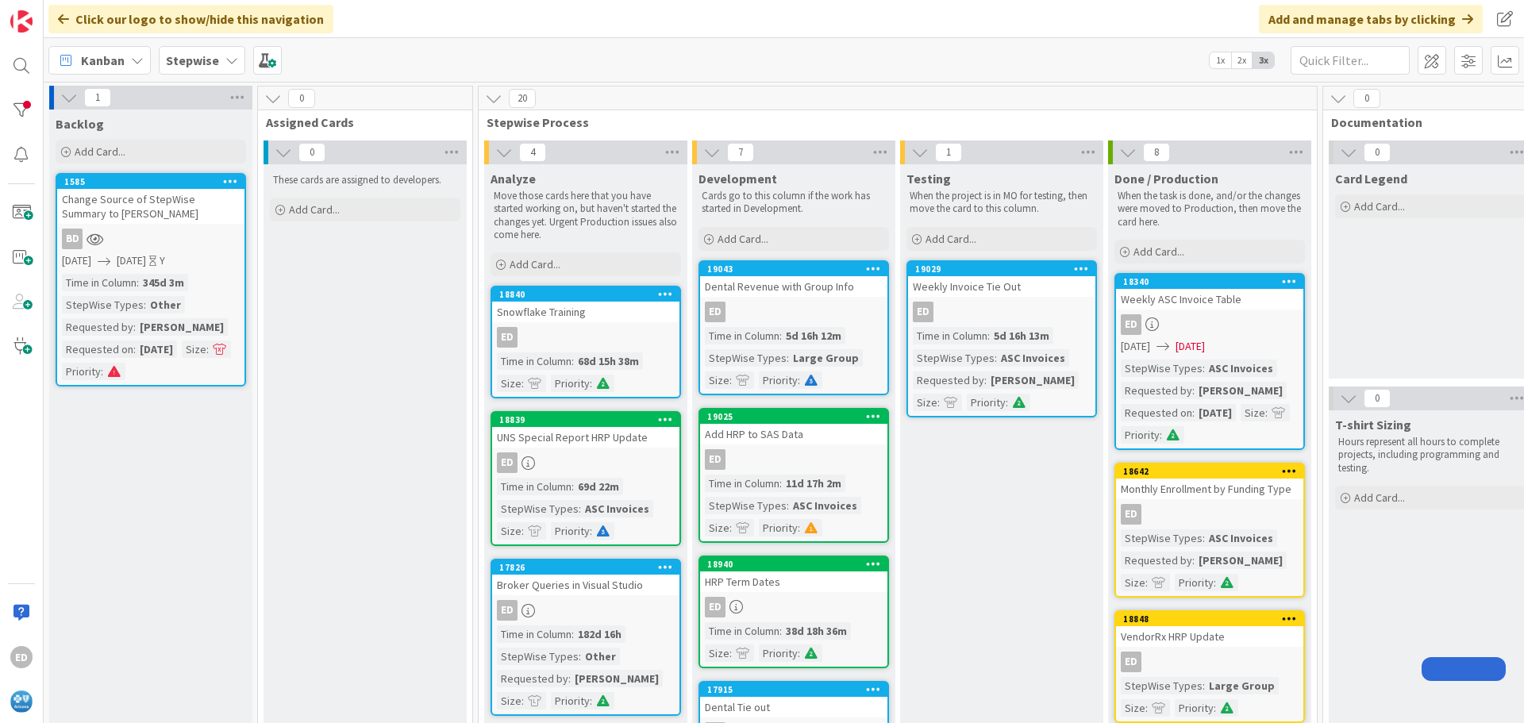  What do you see at coordinates (1210, 489) in the screenshot?
I see `div: Monthly Enrollment by Funding Type` at bounding box center [1210, 489].